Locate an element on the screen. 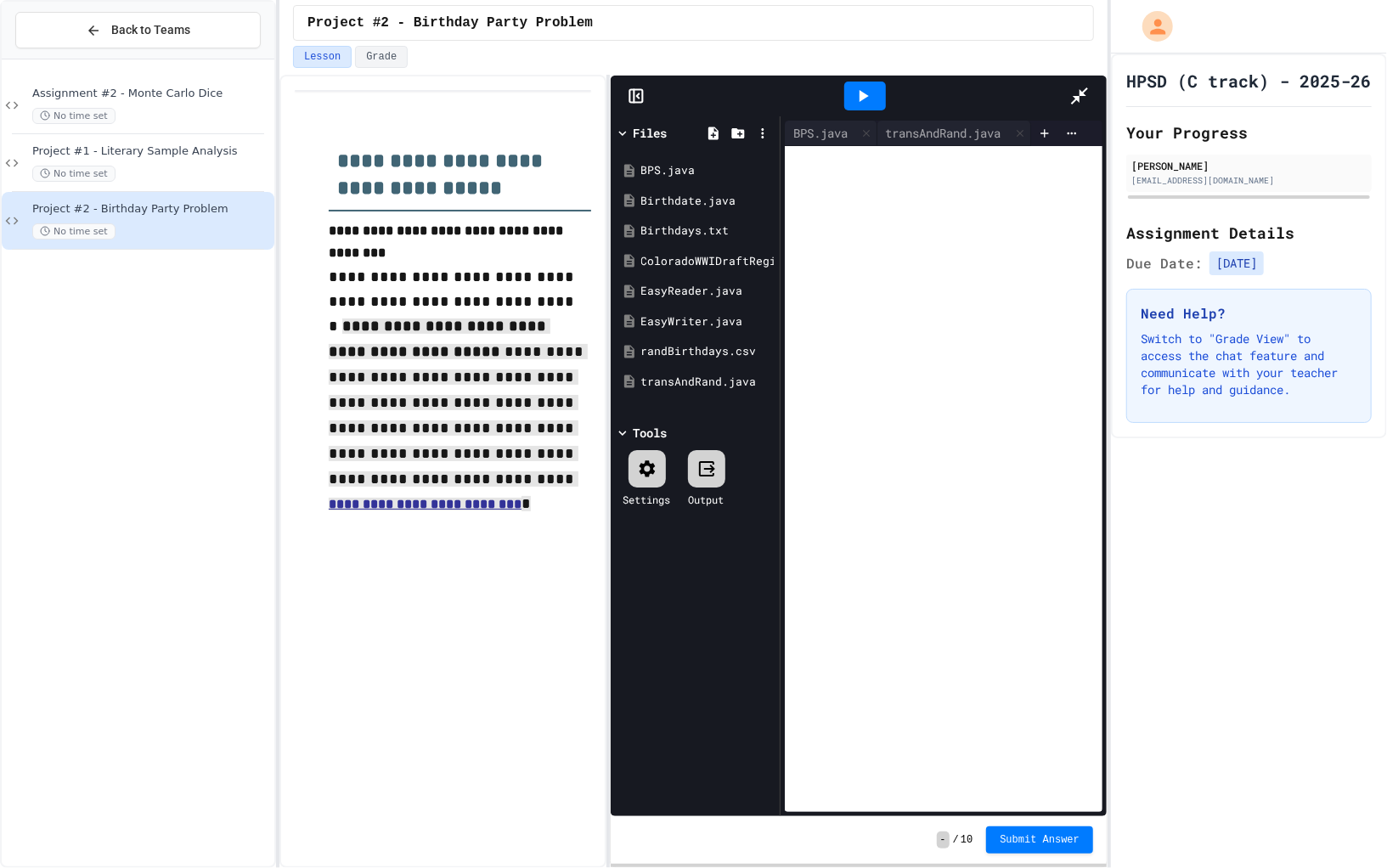  div: EasyWriter.java is located at coordinates (708, 322).